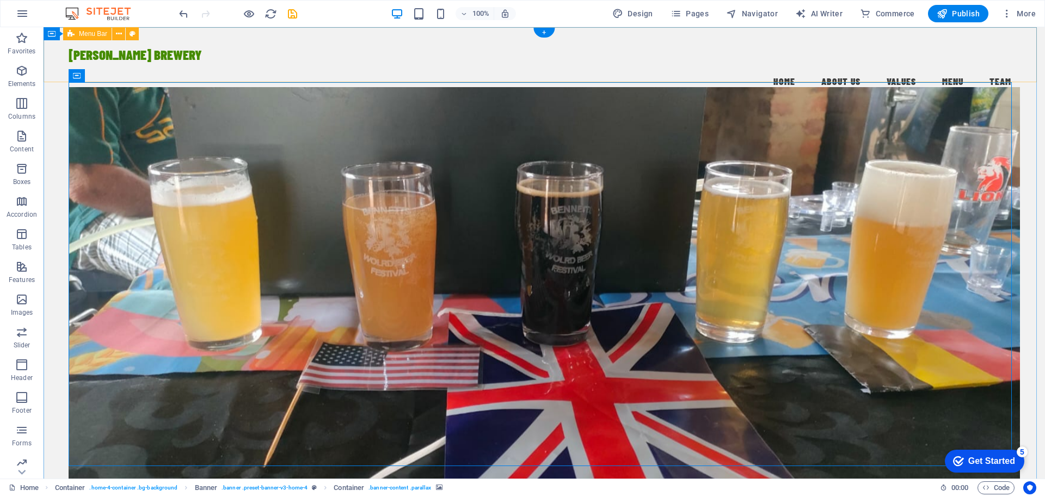 The width and height of the screenshot is (1045, 496). Describe the element at coordinates (22, 443) in the screenshot. I see `p: Forms` at that location.